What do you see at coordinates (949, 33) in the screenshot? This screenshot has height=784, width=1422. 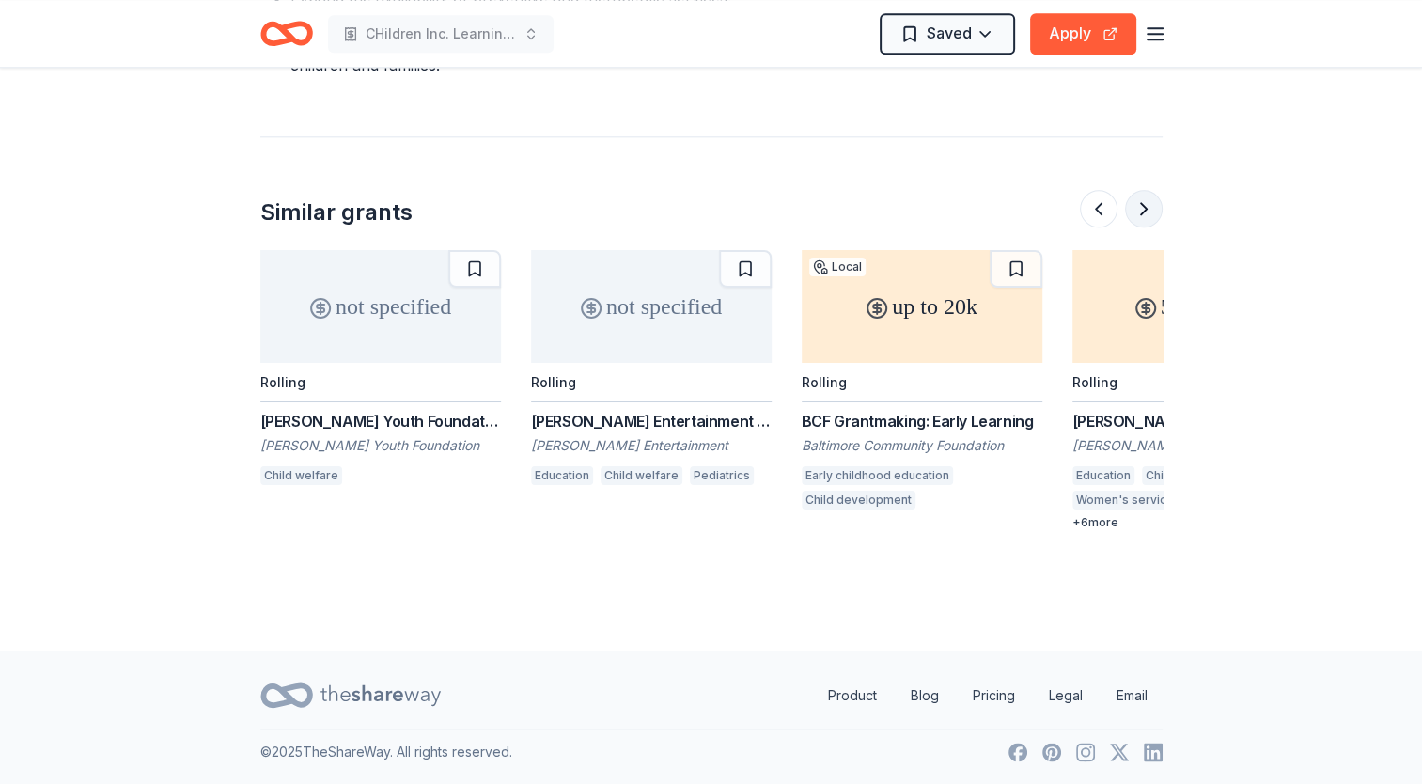 I see `span: Saved` at bounding box center [949, 33].